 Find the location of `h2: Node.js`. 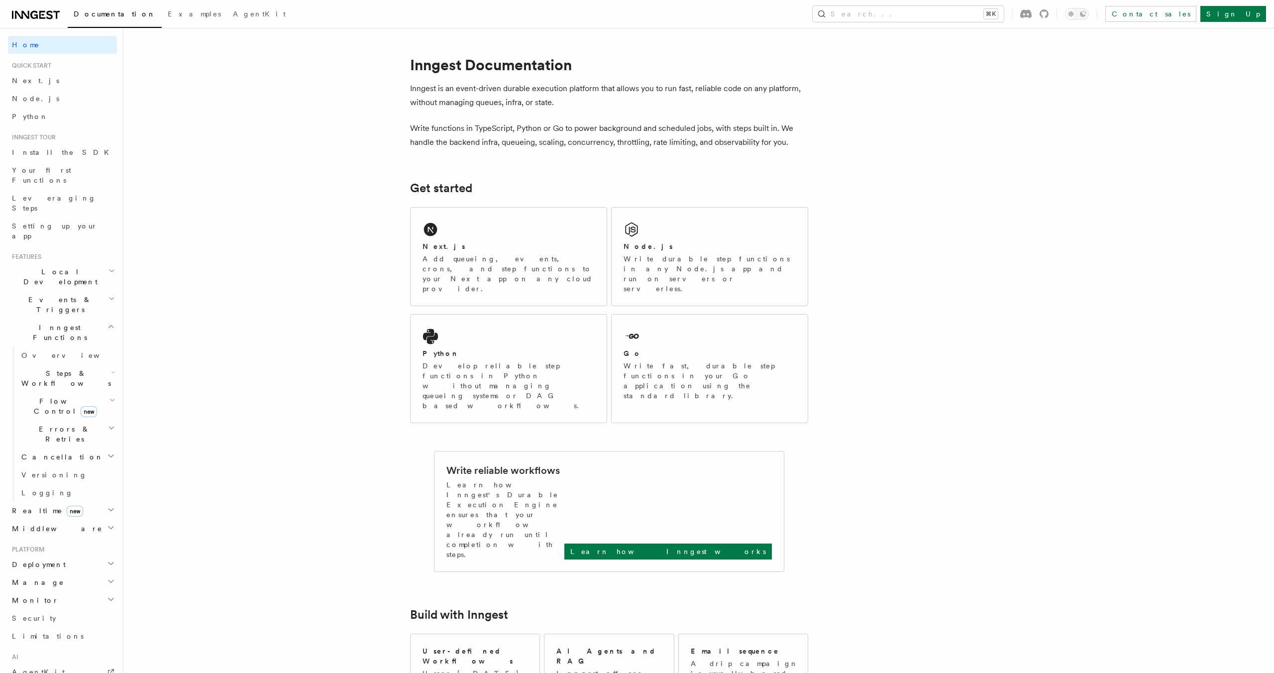

h2: Node.js is located at coordinates (648, 246).